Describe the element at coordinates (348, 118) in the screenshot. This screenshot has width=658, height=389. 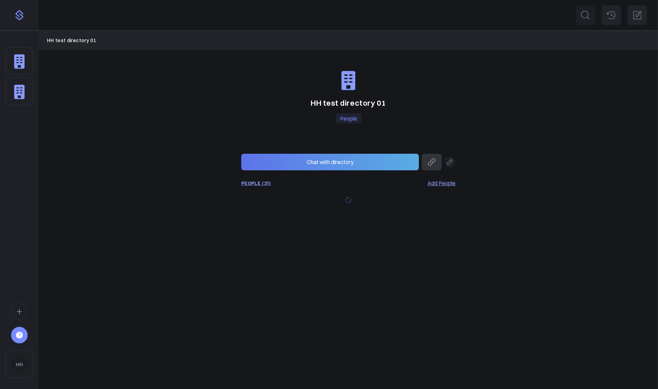
I see `p: People` at that location.